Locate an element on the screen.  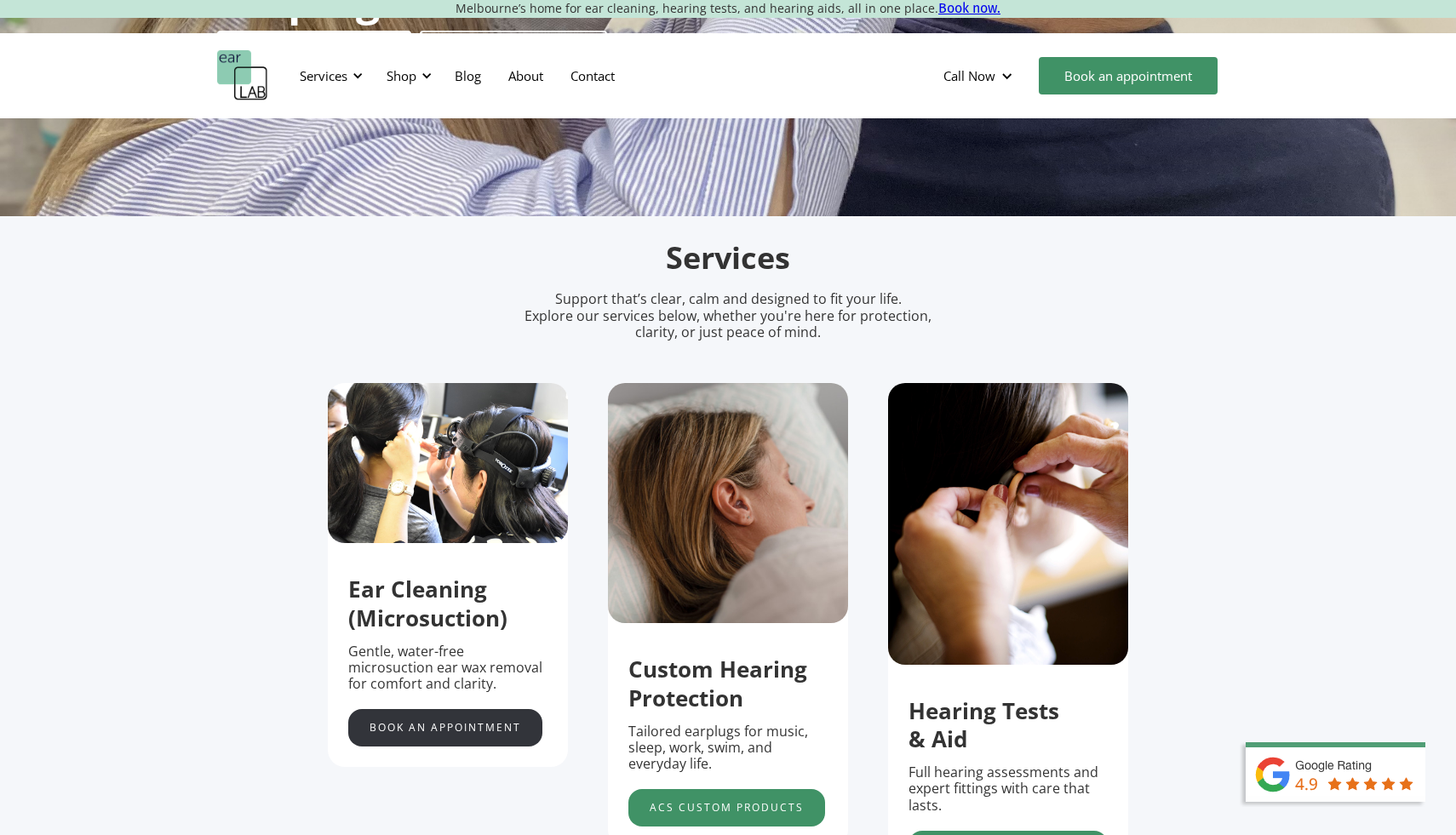
a: Book Ear Wax Removal is located at coordinates (513, 51).